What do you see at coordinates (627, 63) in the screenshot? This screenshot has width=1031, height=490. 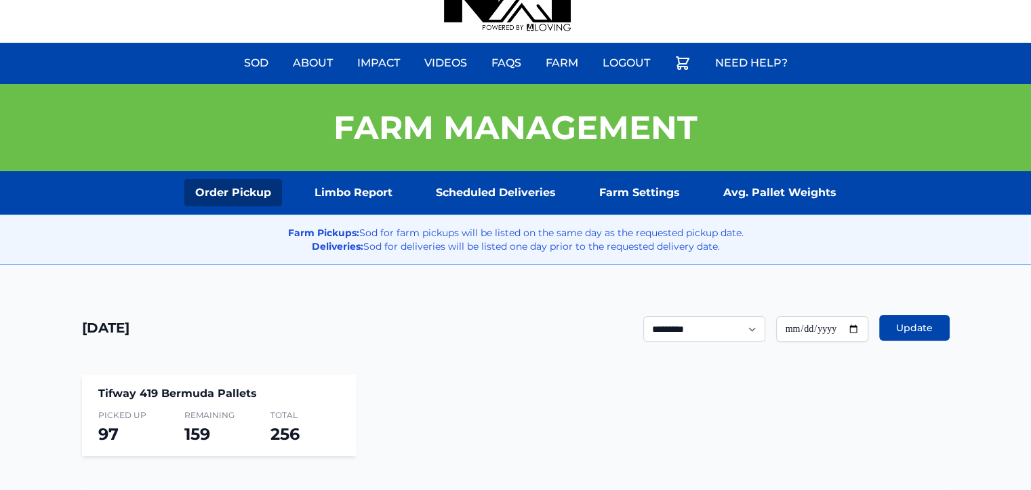 I see `a: Logout` at bounding box center [627, 63].